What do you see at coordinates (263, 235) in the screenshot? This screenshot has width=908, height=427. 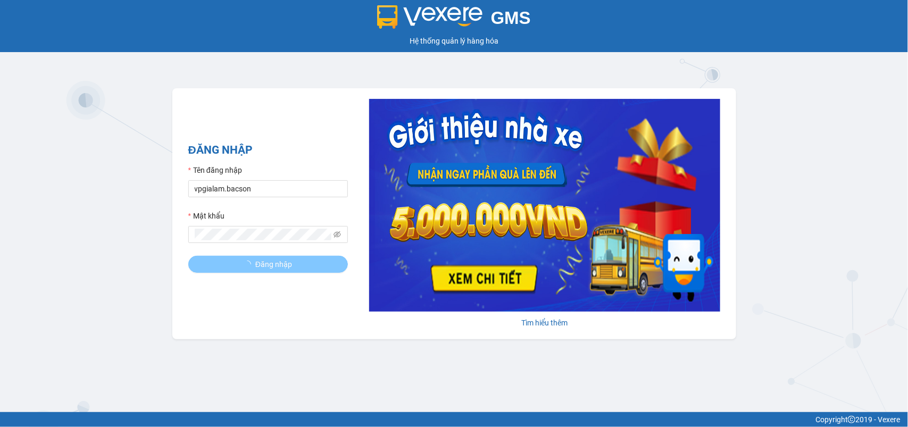 I see `input: Mật khẩu` at bounding box center [263, 235].